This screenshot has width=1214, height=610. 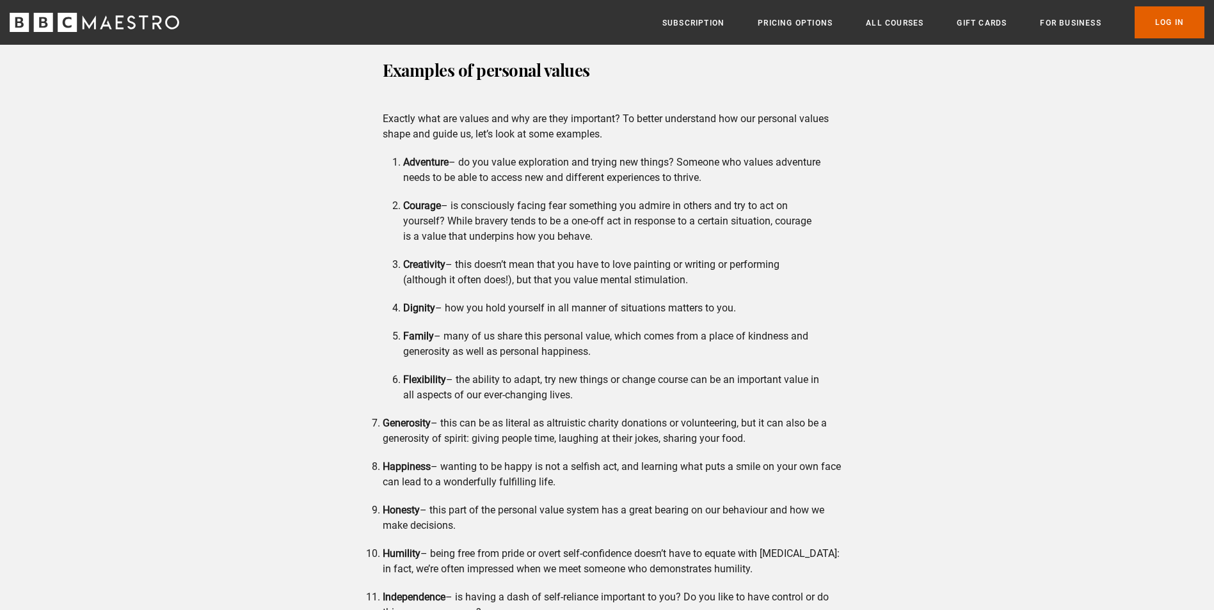 What do you see at coordinates (418, 336) in the screenshot?
I see `strong: Family` at bounding box center [418, 336].